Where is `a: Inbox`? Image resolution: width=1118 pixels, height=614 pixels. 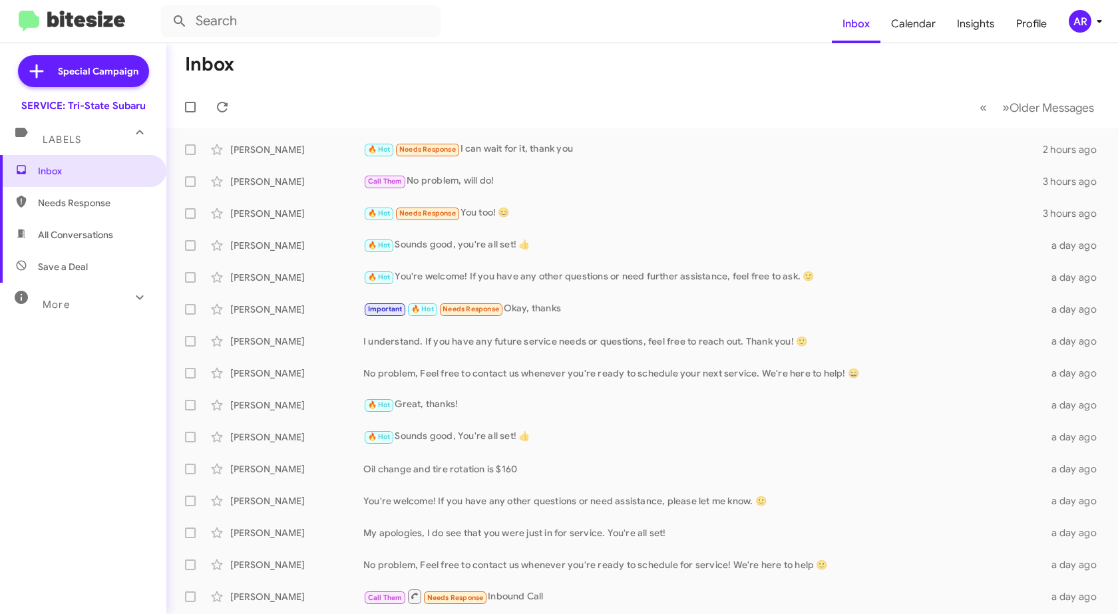 a: Inbox is located at coordinates (856, 24).